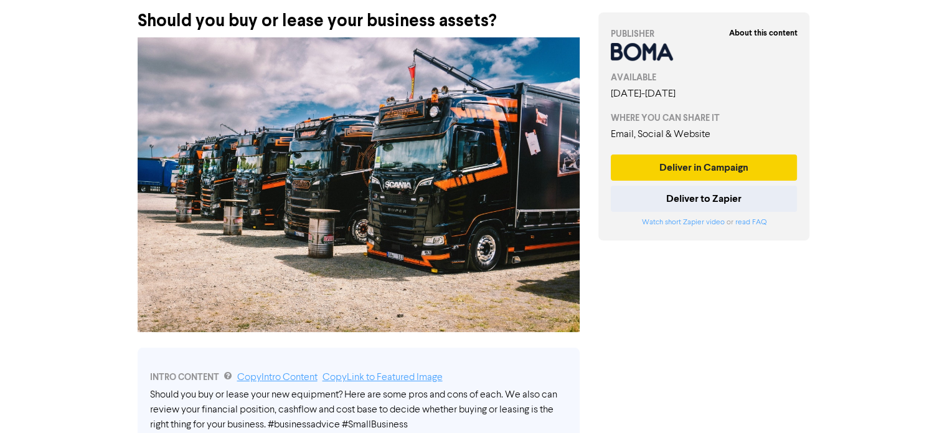 The width and height of the screenshot is (947, 433). I want to click on button: Deliver in Campaign, so click(705, 168).